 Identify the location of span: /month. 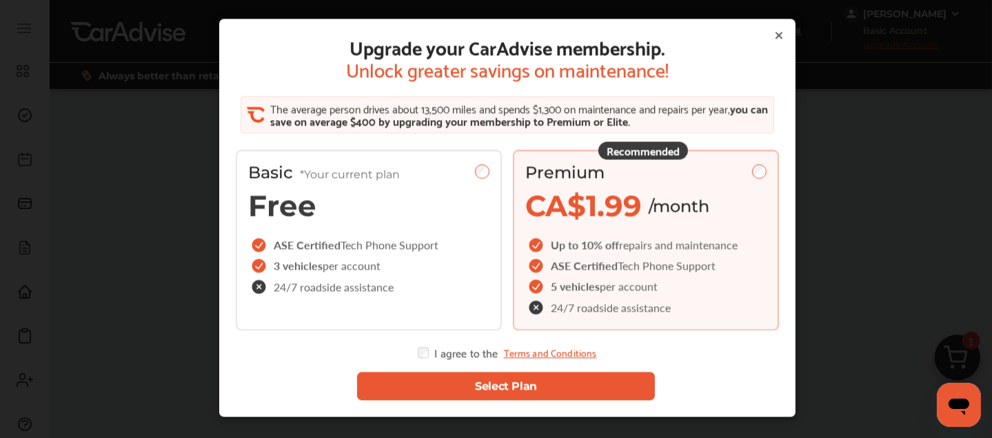
(679, 206).